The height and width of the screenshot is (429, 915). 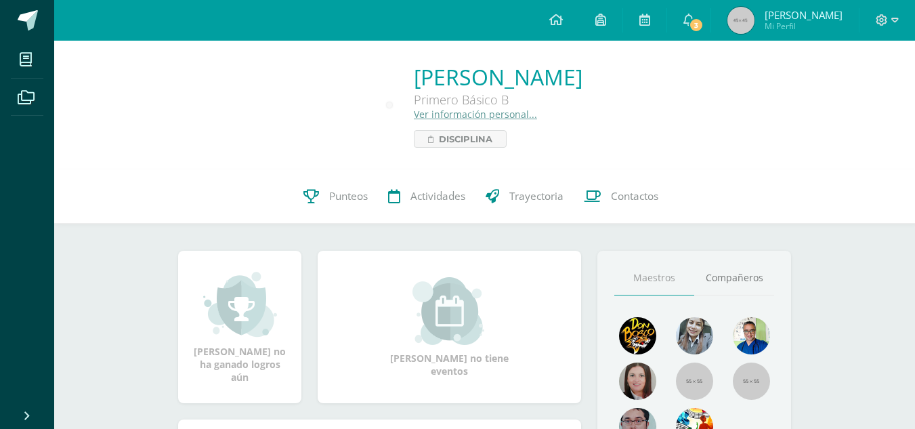 What do you see at coordinates (654, 278) in the screenshot?
I see `a: Maestros` at bounding box center [654, 278].